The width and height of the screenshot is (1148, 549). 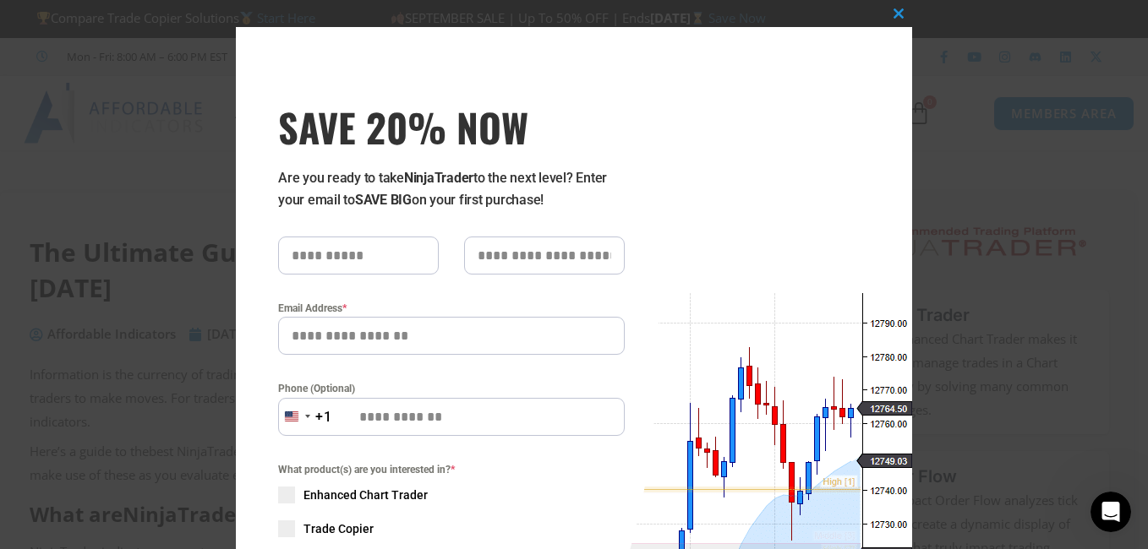 I want to click on p: Are you ready to take to the next level? Enter your email to on your first purchase!, so click(x=451, y=189).